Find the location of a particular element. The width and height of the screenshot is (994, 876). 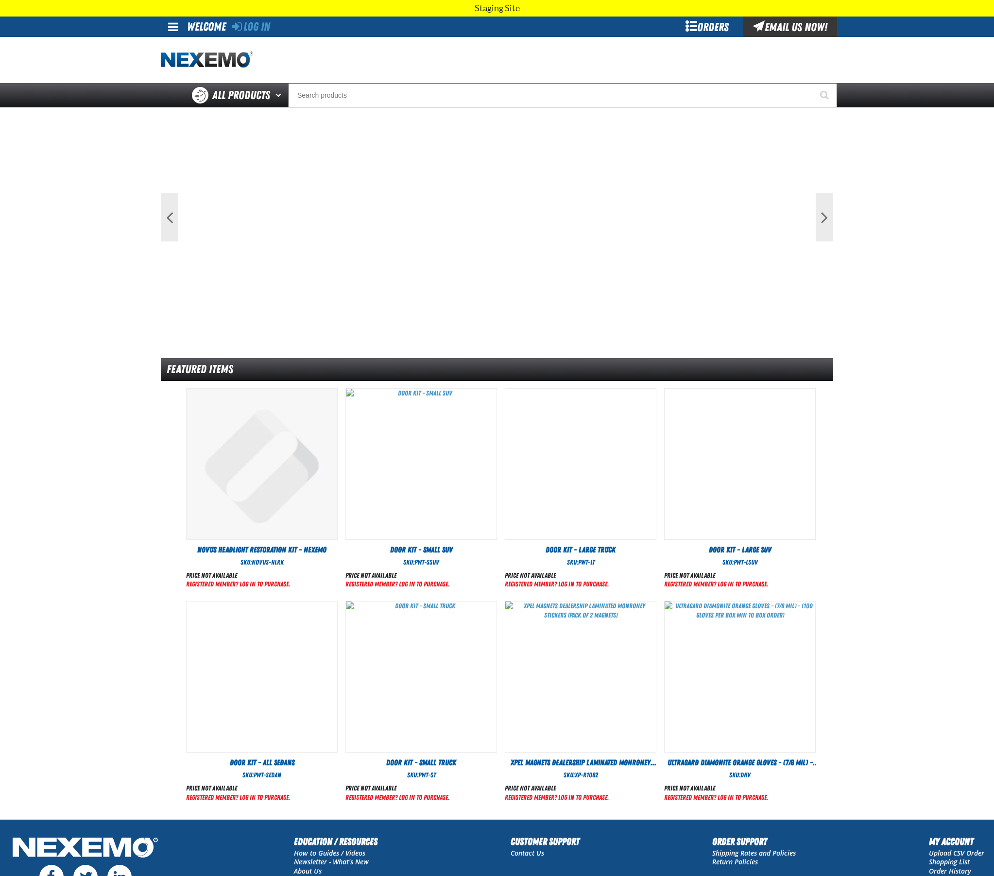

span: Door Kit - Large SUV is located at coordinates (740, 549).